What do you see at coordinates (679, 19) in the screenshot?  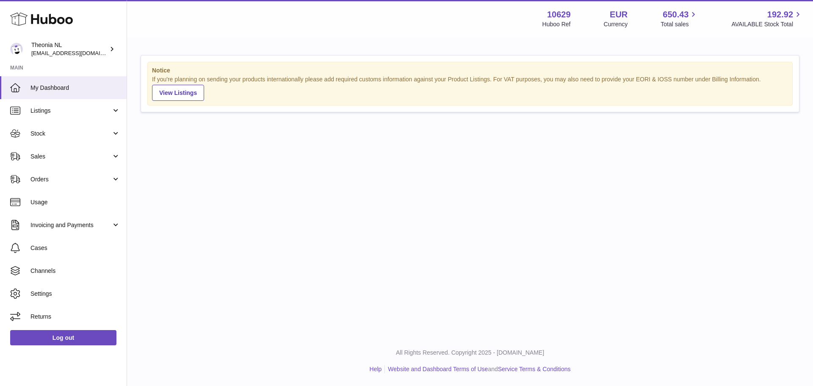 I see `a: 650.43 Total sales` at bounding box center [679, 19].